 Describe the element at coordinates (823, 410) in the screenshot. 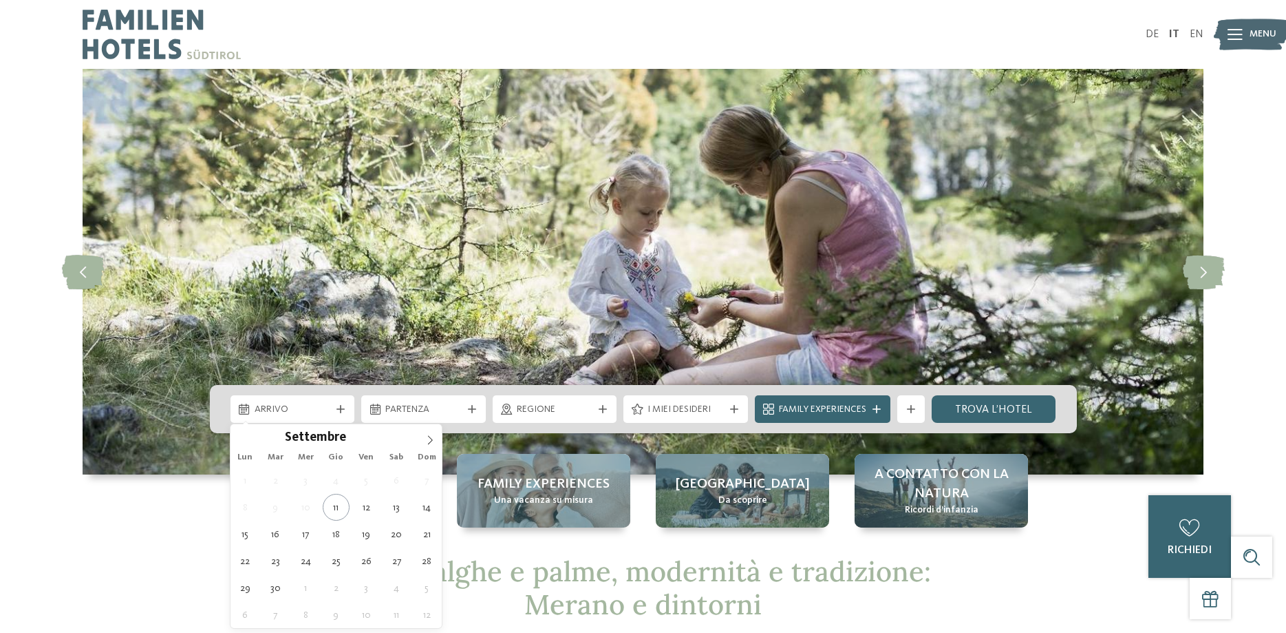

I see `span: Family Experiences` at that location.